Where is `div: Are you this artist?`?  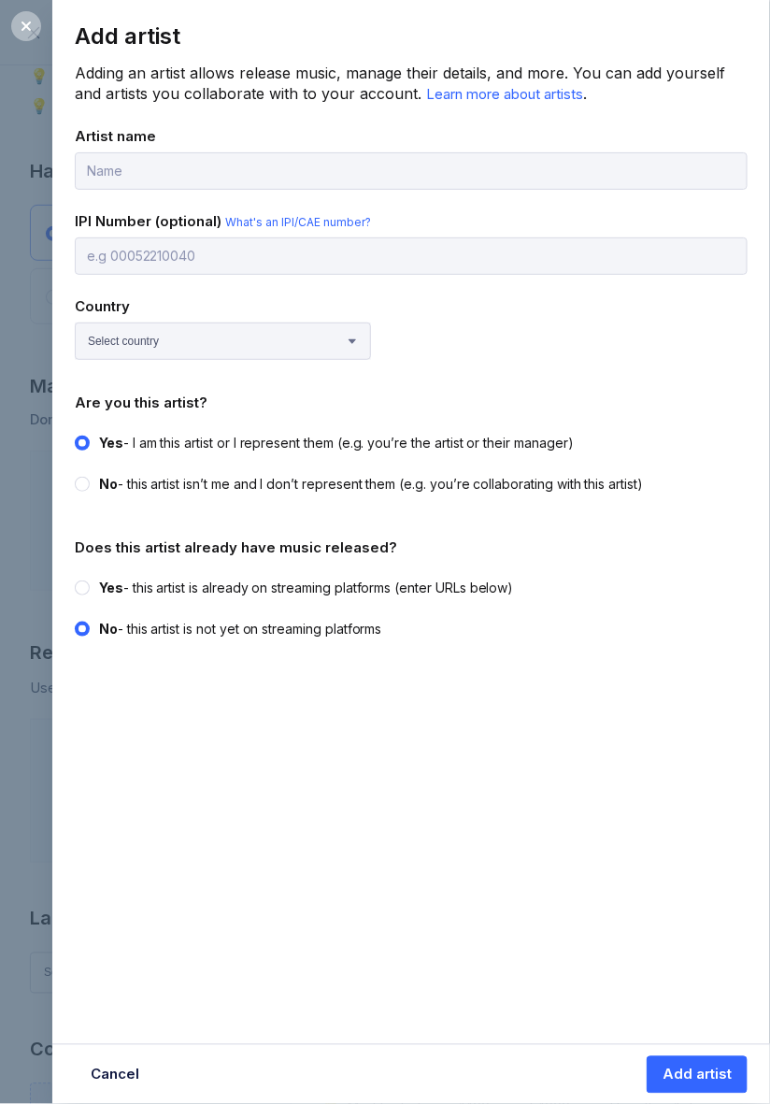
div: Are you this artist? is located at coordinates (411, 402).